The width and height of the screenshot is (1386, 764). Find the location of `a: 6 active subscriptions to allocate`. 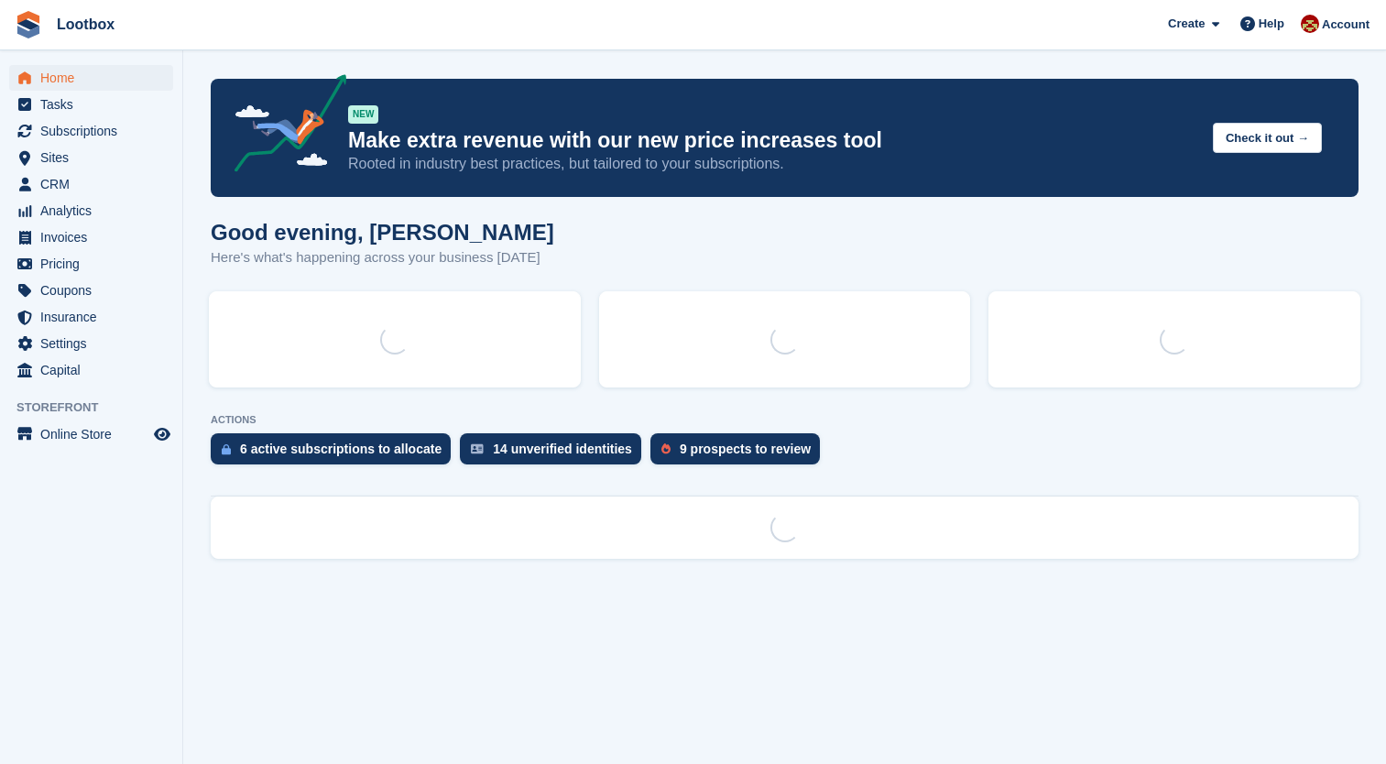

a: 6 active subscriptions to allocate is located at coordinates (335, 453).